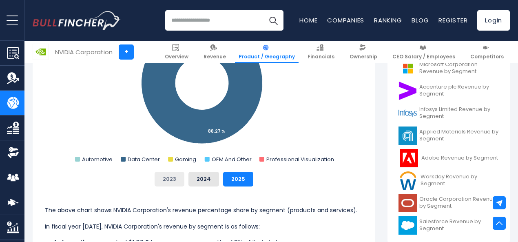  What do you see at coordinates (407, 91) in the screenshot?
I see `img: ACN logo` at bounding box center [407, 91].